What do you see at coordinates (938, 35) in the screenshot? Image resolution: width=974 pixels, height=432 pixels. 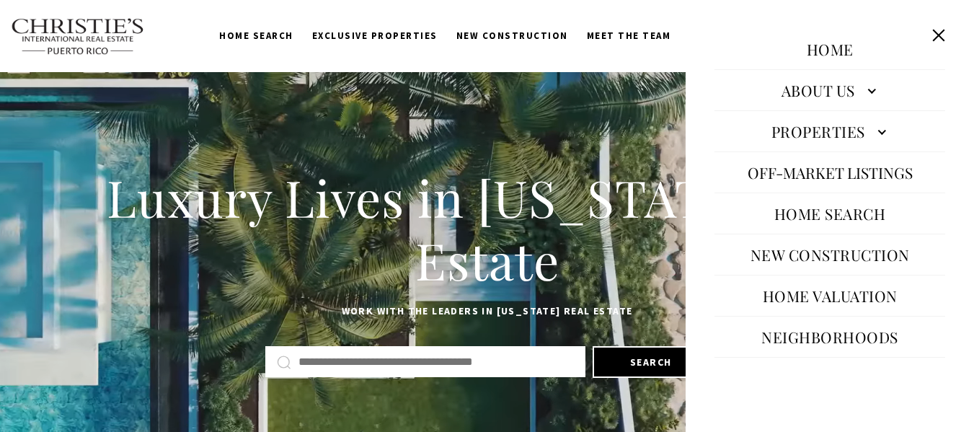 I see `button: Close this option` at bounding box center [938, 35].